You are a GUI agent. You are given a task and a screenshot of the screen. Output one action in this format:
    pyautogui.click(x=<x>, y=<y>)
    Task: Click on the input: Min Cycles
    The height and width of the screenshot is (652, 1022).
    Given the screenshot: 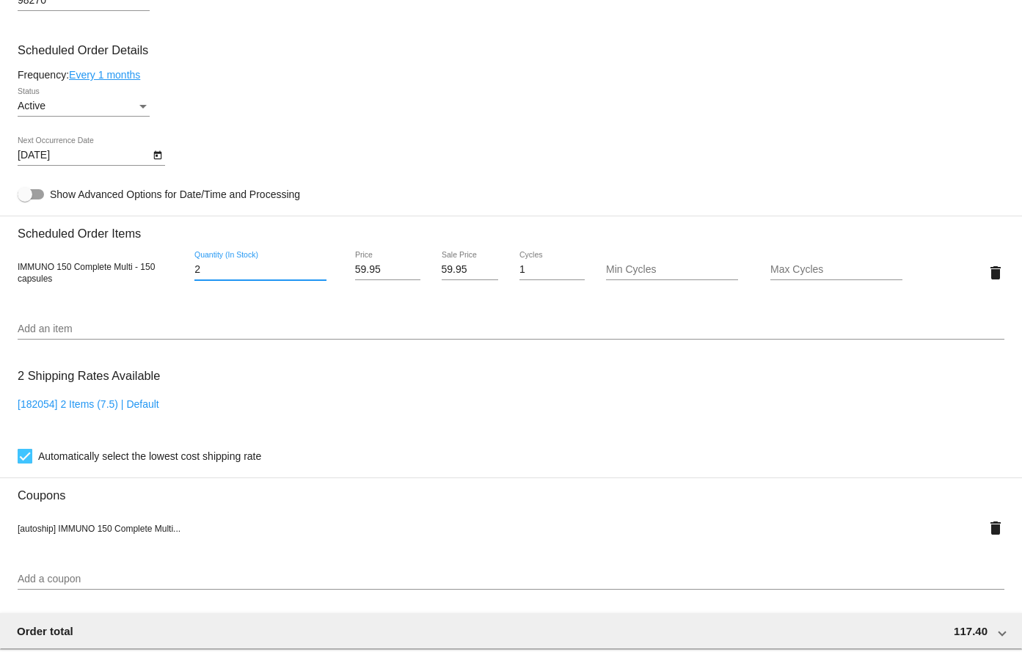 What is the action you would take?
    pyautogui.click(x=672, y=270)
    